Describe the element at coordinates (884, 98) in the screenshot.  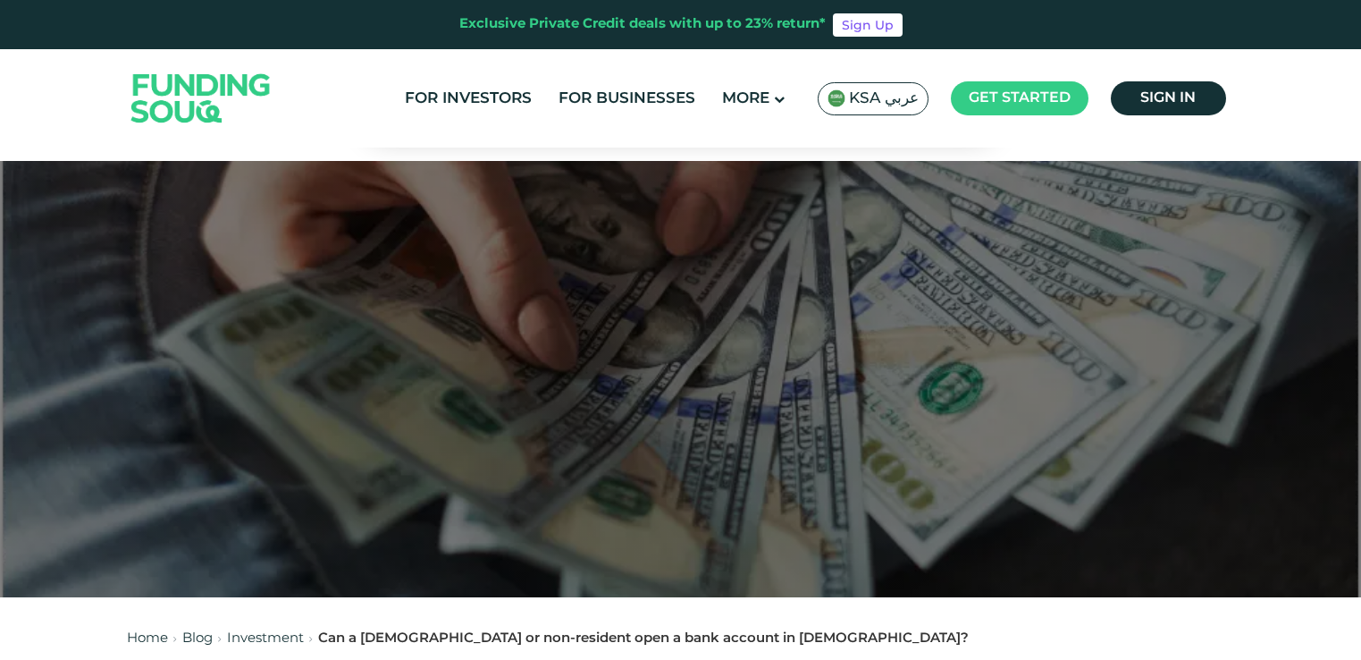
I see `span: KSA عربي` at that location.